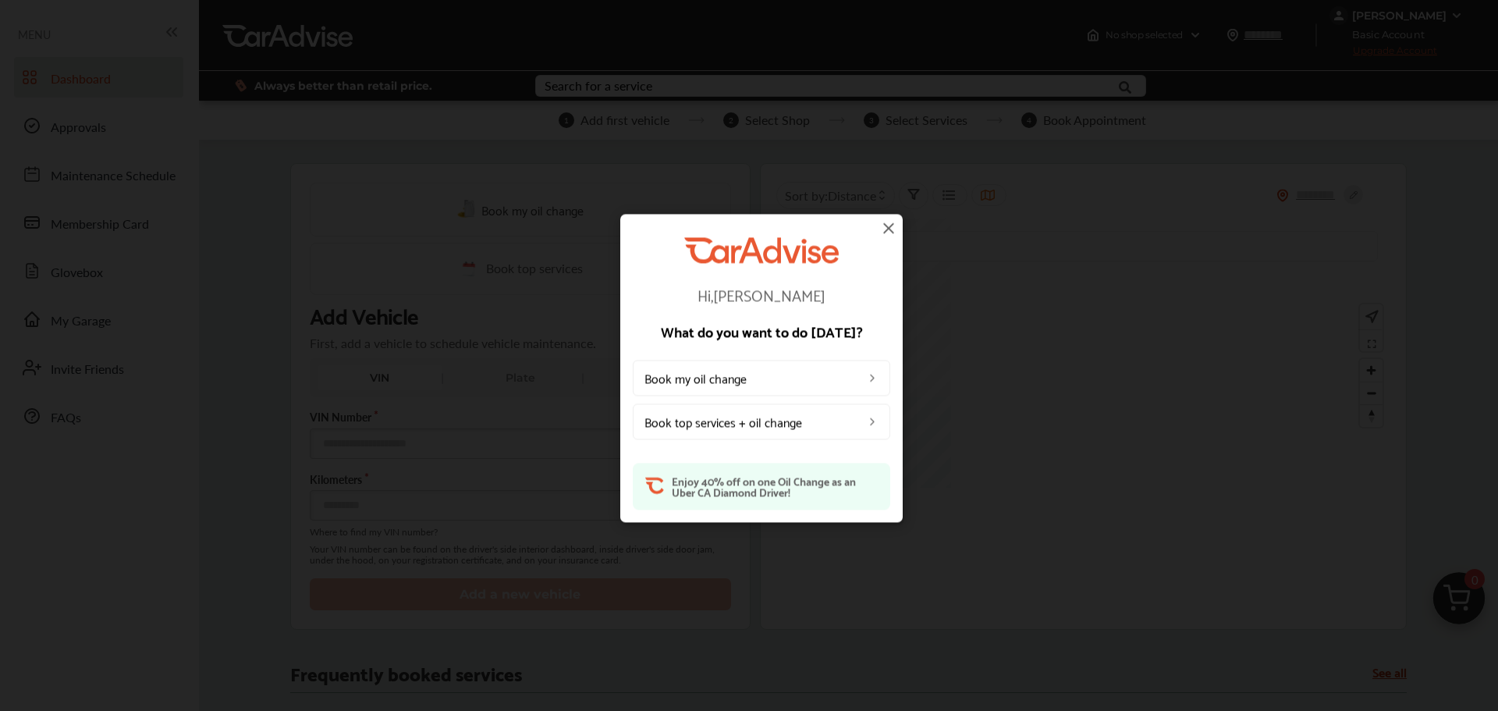 Image resolution: width=1498 pixels, height=711 pixels. Describe the element at coordinates (775, 486) in the screenshot. I see `p: Enjoy 40% off on one Oil Change as an Uber CA Diamond Driver!` at that location.